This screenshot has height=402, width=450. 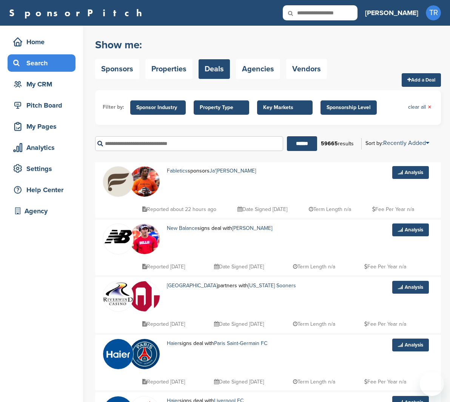 What do you see at coordinates (169, 69) in the screenshot?
I see `a: Properties` at bounding box center [169, 69].